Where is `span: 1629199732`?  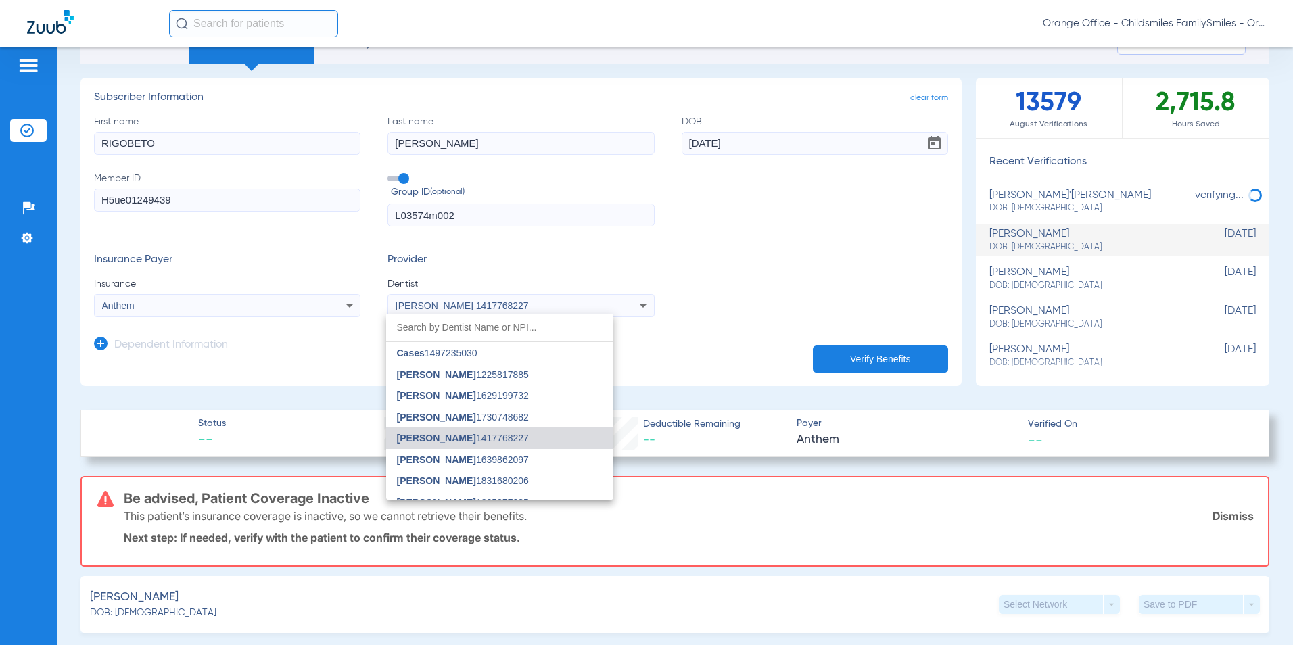
span: 1629199732 is located at coordinates (463, 396).